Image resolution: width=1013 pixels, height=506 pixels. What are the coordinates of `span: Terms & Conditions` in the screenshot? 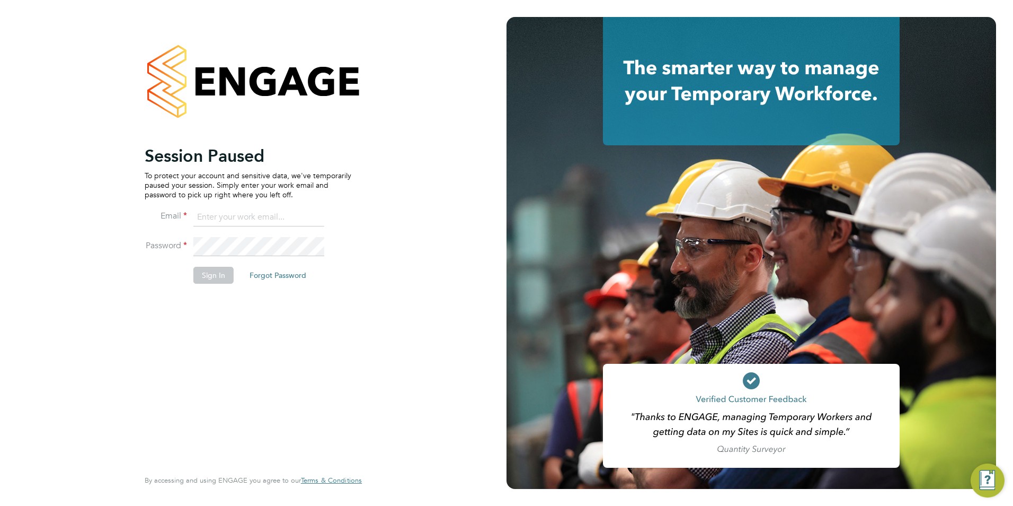 It's located at (331, 480).